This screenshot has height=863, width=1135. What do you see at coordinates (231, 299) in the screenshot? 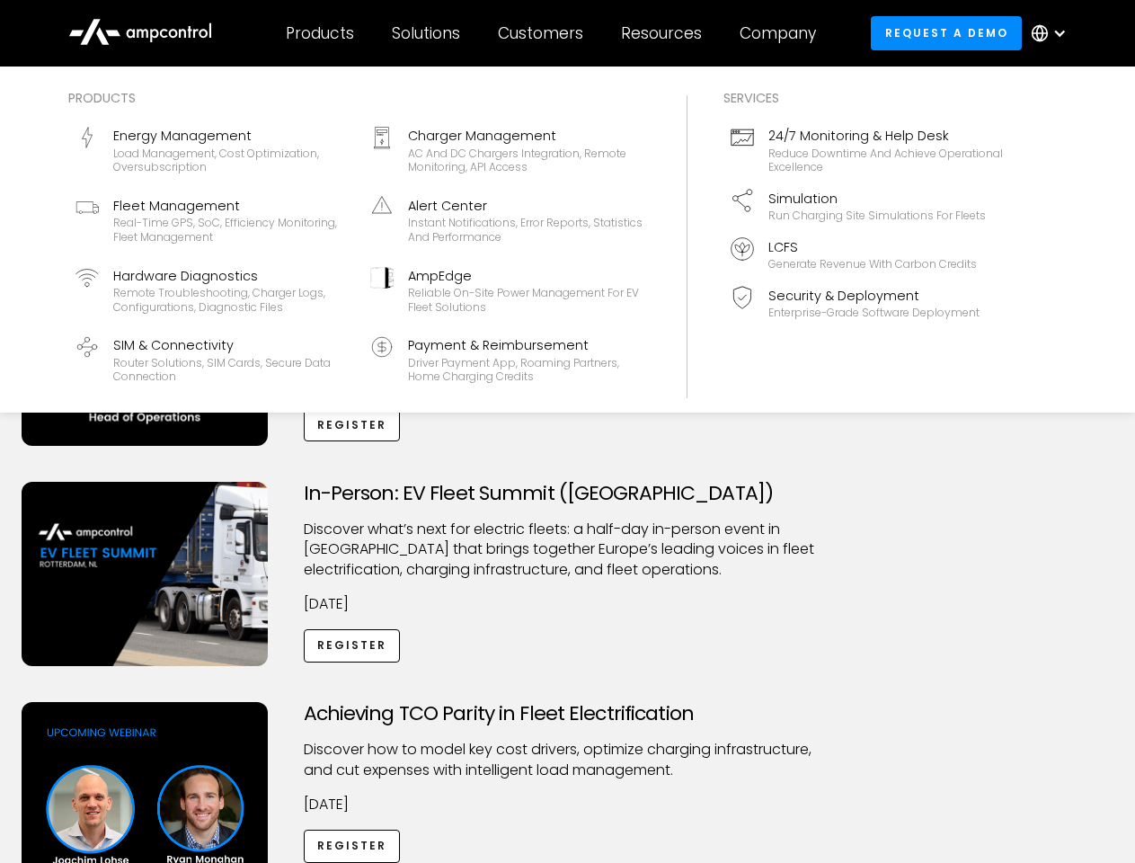
I see `div: Remote troubleshooting, charger logs, configurations, diagnostic files` at bounding box center [231, 299].